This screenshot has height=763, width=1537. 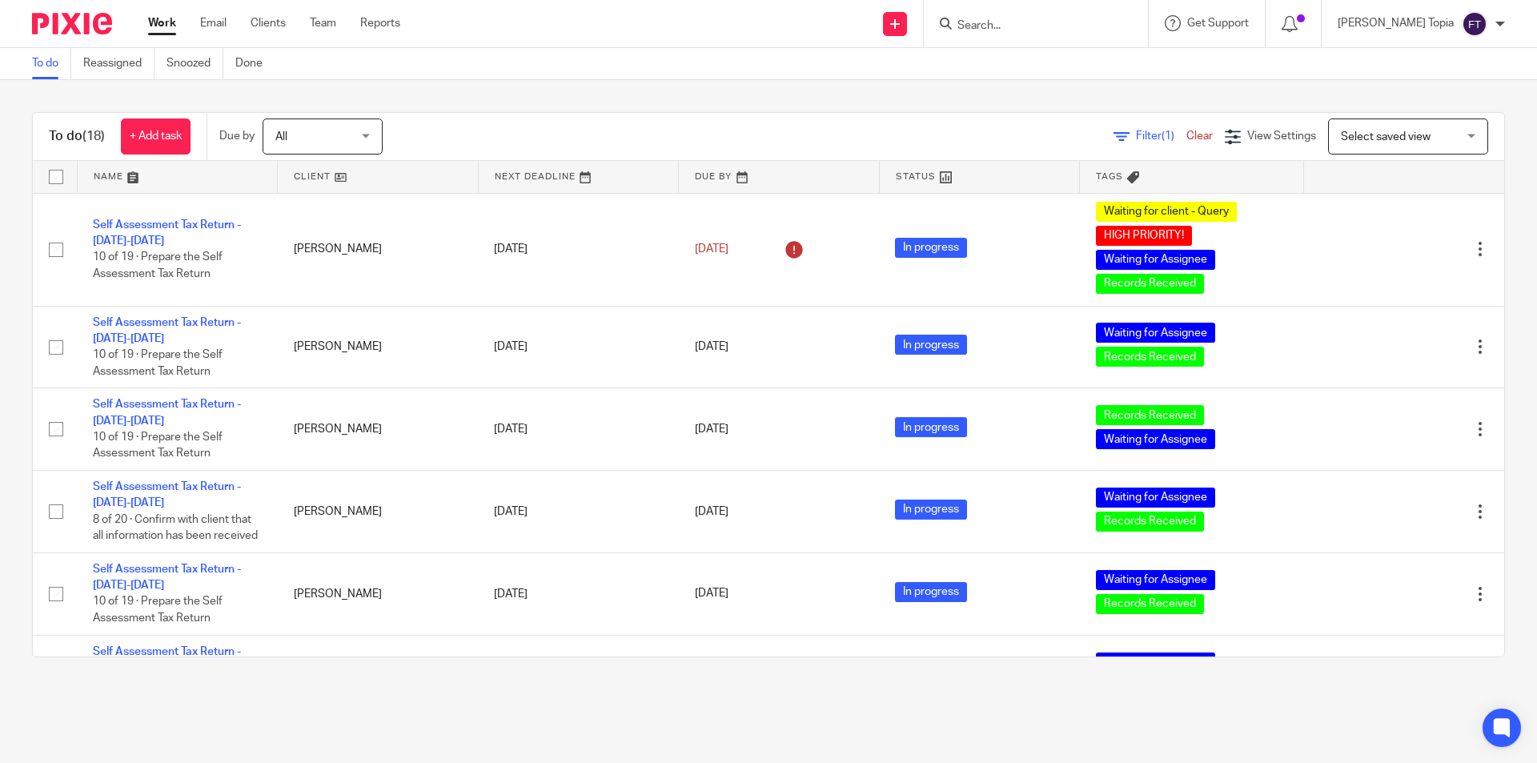 What do you see at coordinates (213, 23) in the screenshot?
I see `a: Email` at bounding box center [213, 23].